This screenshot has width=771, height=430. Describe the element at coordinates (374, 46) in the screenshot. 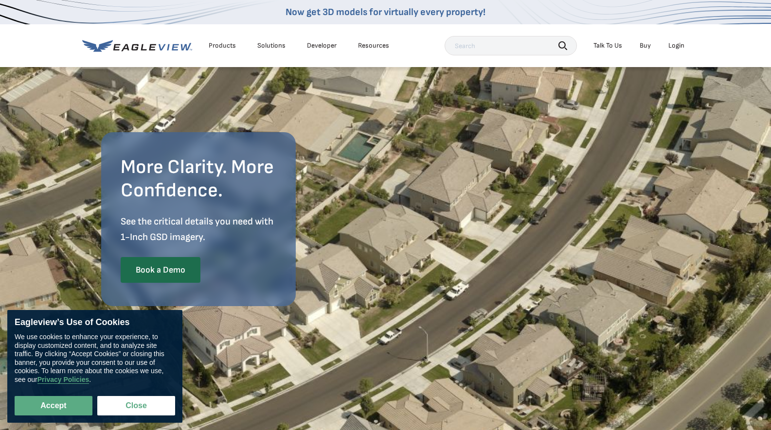

I see `div: Resources` at that location.